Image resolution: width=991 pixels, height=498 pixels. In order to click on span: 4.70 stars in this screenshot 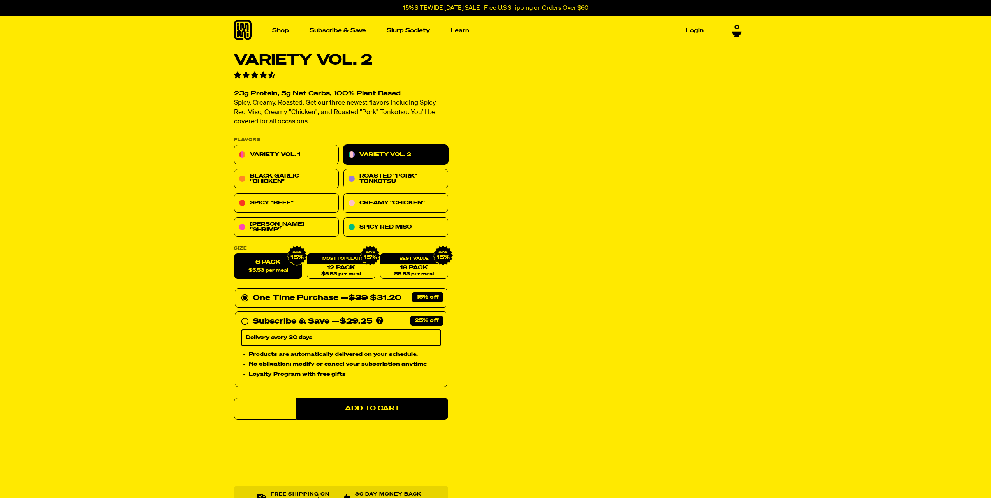, I will do `click(255, 76)`.